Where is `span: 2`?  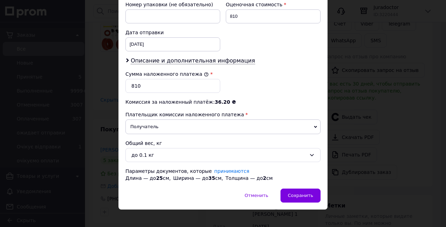 span: 2 is located at coordinates (265, 178).